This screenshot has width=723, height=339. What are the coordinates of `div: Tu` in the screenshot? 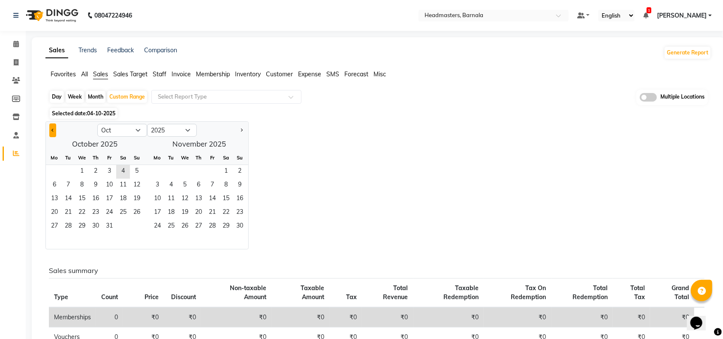 It's located at (68, 158).